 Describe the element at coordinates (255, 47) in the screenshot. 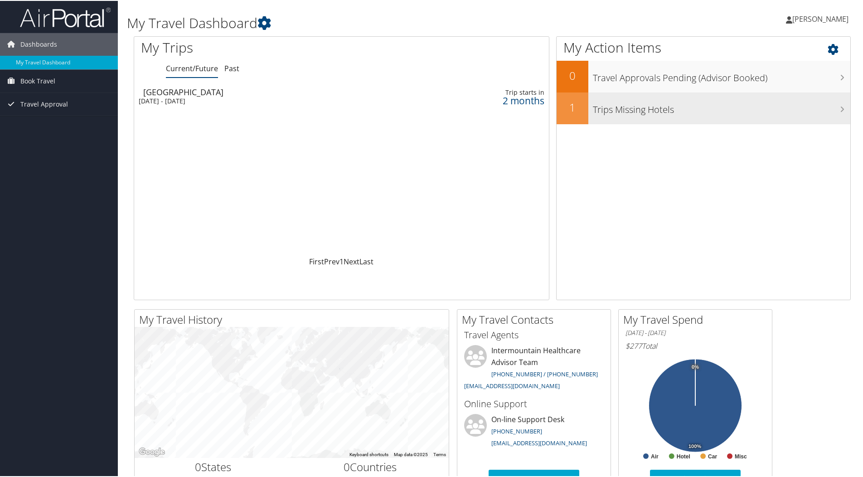

I see `h1: My Trips` at that location.